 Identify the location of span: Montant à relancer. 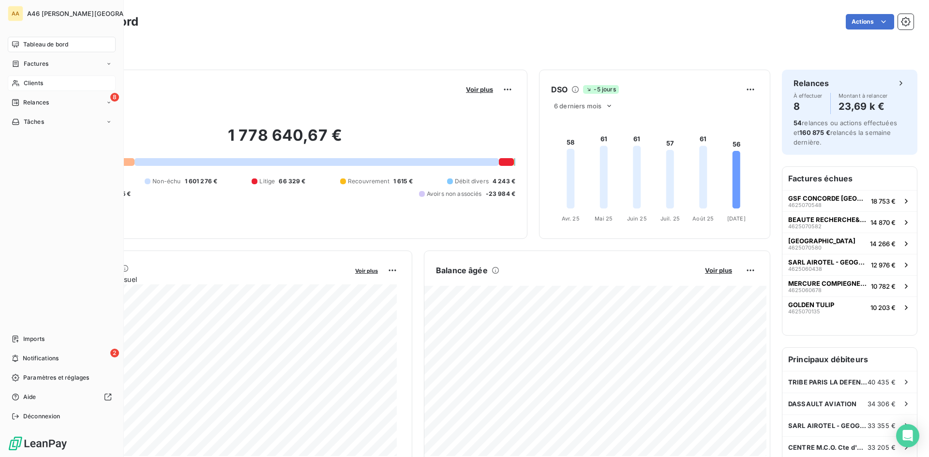
(864, 96).